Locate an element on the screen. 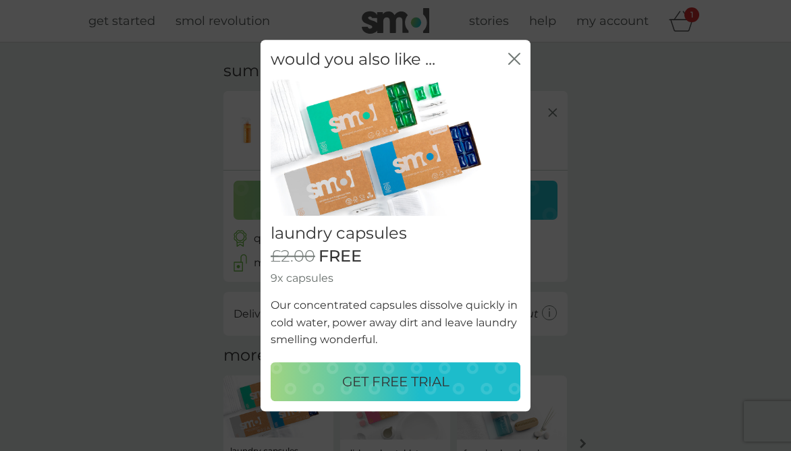 The height and width of the screenshot is (451, 791). p: 9x capsules is located at coordinates (395, 279).